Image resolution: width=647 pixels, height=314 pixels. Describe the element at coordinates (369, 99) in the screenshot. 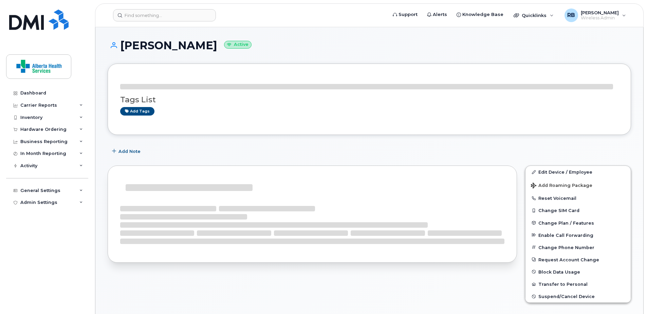

I see `h3: Tags List` at that location.